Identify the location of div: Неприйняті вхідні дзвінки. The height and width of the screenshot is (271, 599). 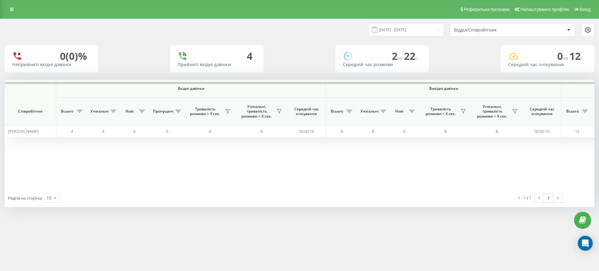
(52, 65).